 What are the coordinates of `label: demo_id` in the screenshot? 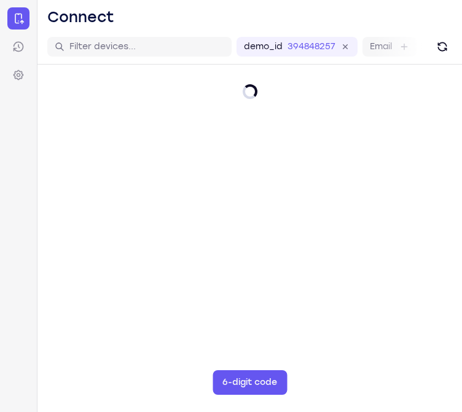 It's located at (263, 47).